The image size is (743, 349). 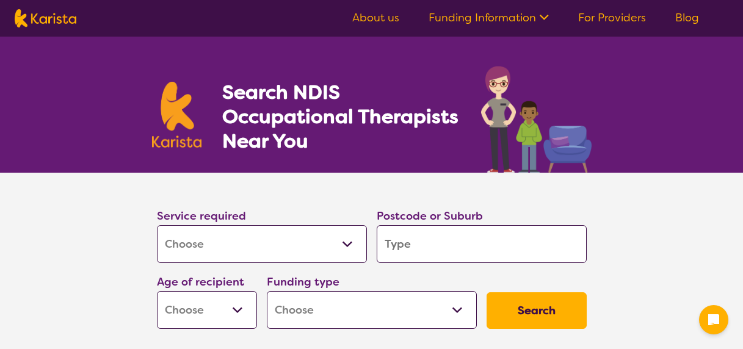 I want to click on button: Search, so click(x=537, y=311).